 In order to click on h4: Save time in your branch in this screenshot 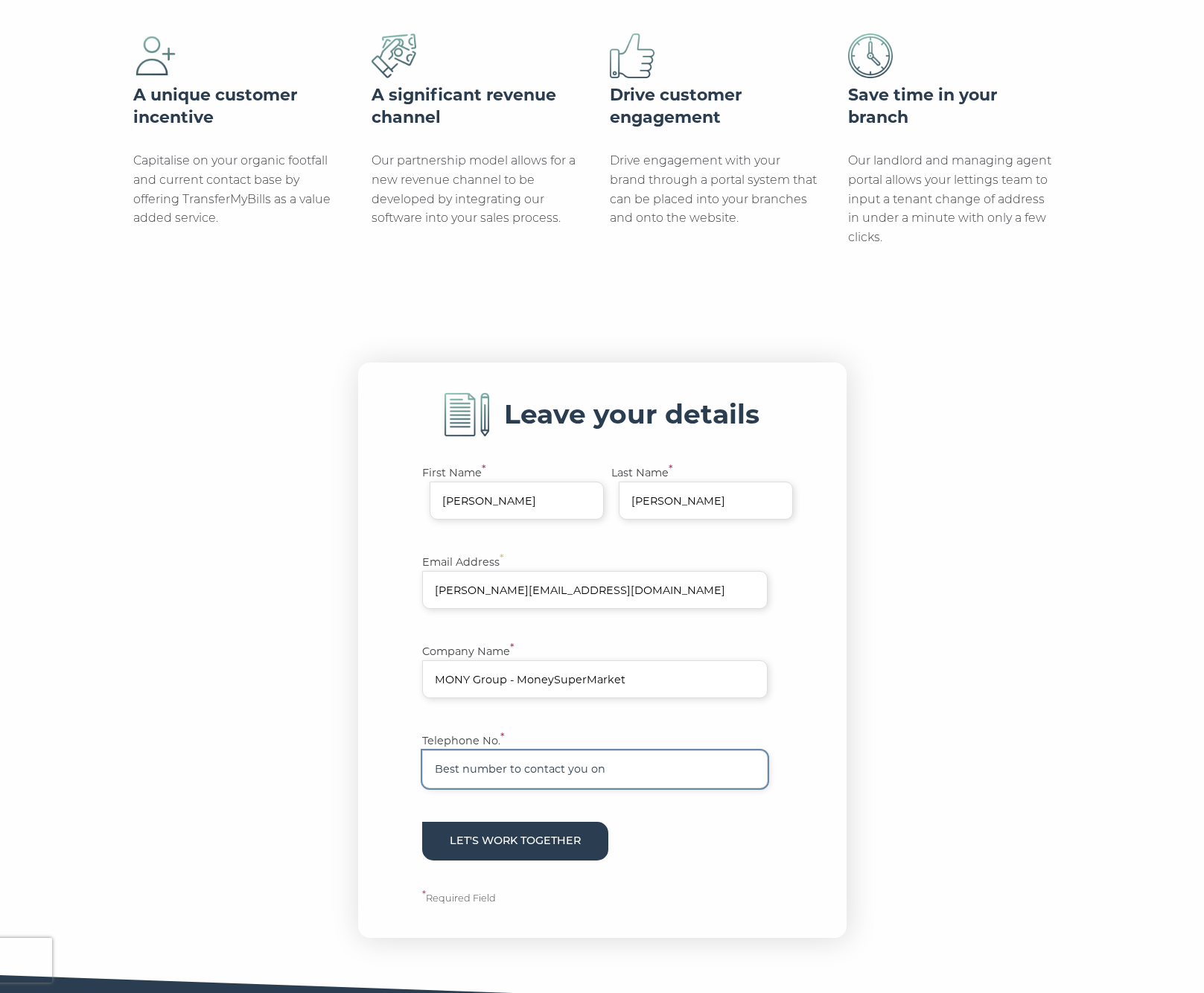, I will do `click(952, 106)`.